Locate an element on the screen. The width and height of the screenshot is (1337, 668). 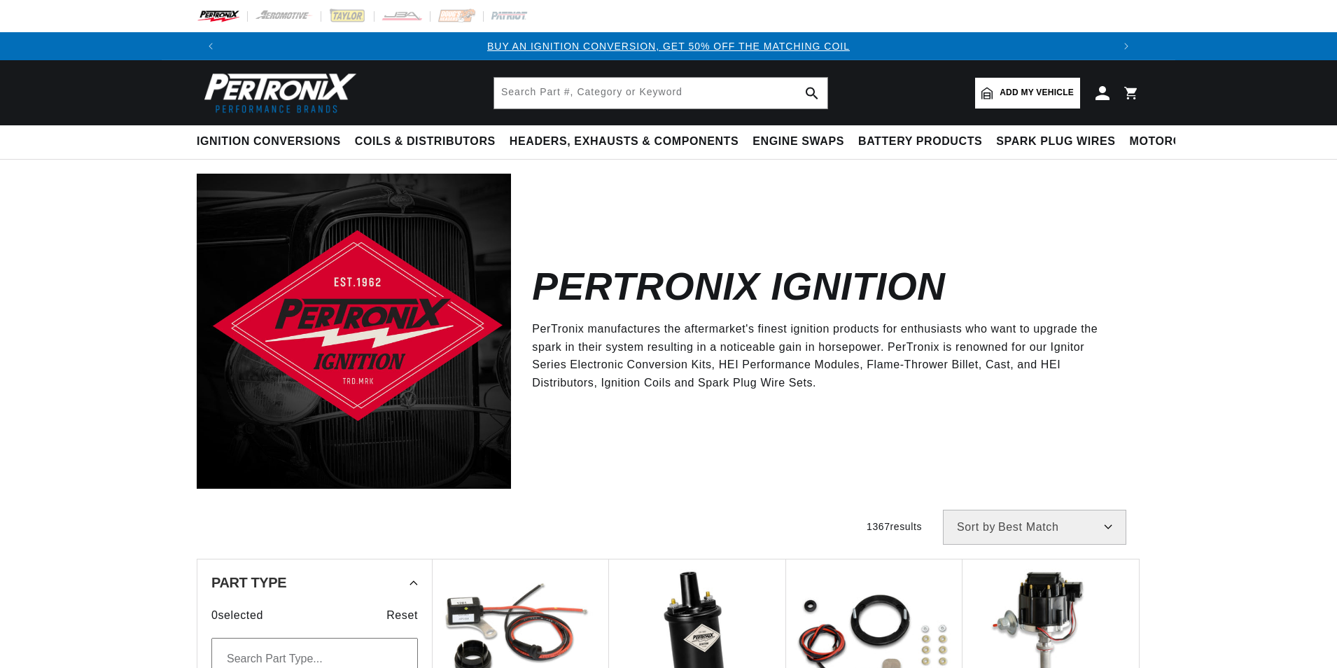
button: search button is located at coordinates (812, 93).